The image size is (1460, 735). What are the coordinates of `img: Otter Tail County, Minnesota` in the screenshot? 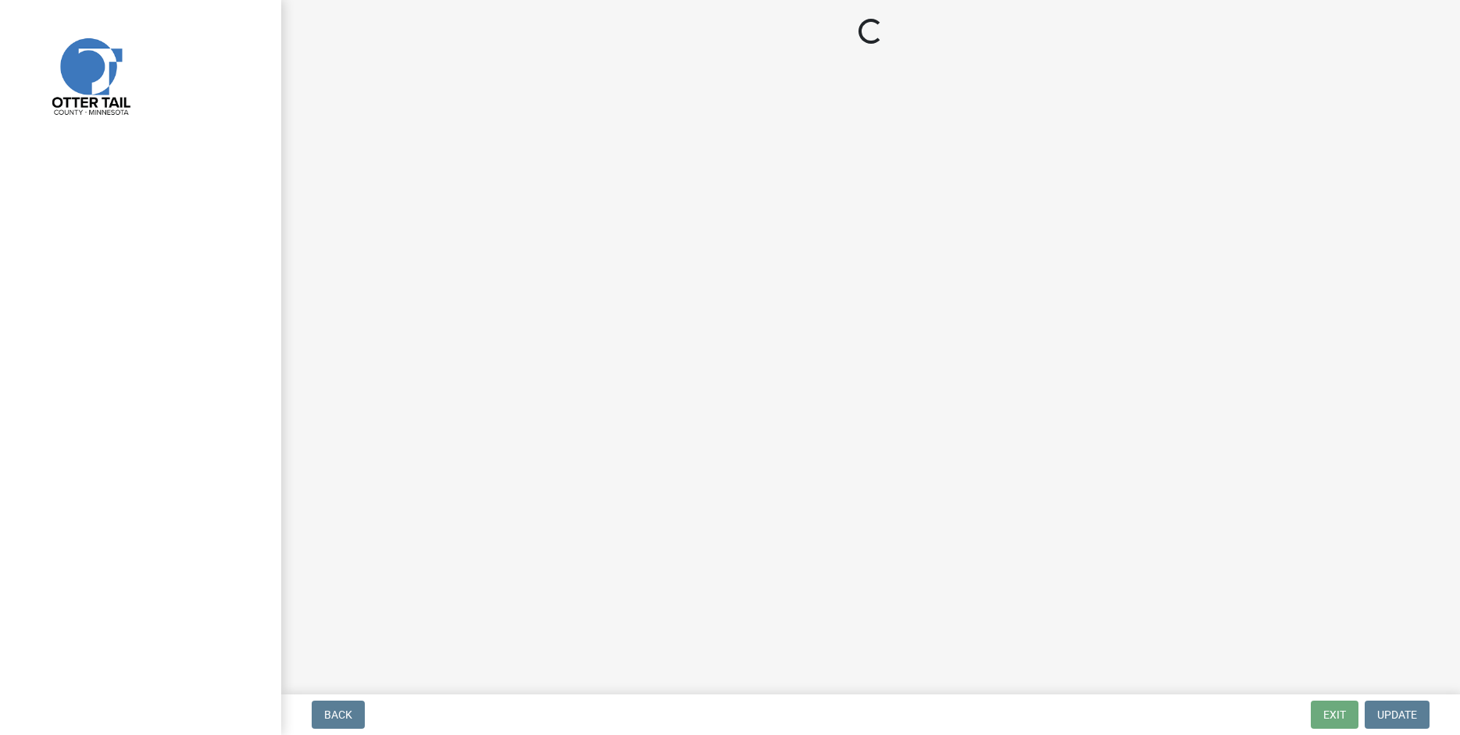 It's located at (90, 75).